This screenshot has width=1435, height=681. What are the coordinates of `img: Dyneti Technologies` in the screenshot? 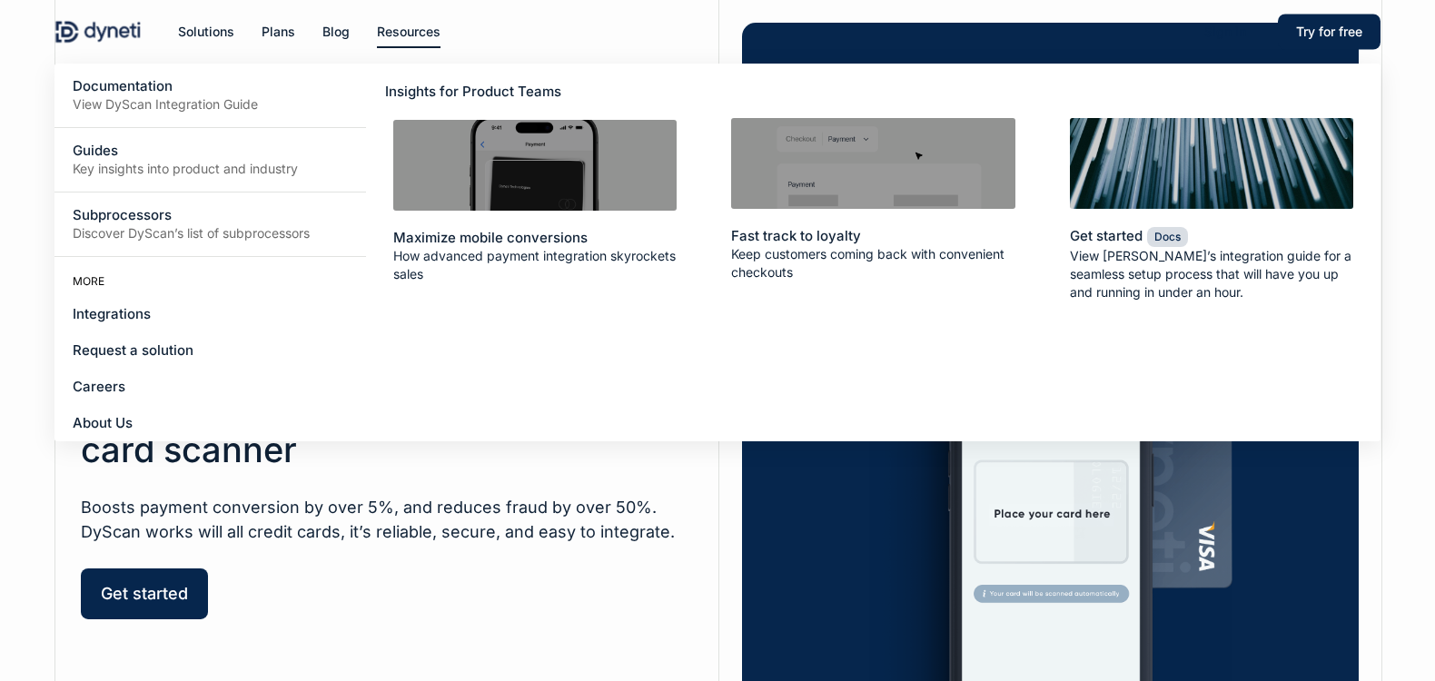 It's located at (98, 32).